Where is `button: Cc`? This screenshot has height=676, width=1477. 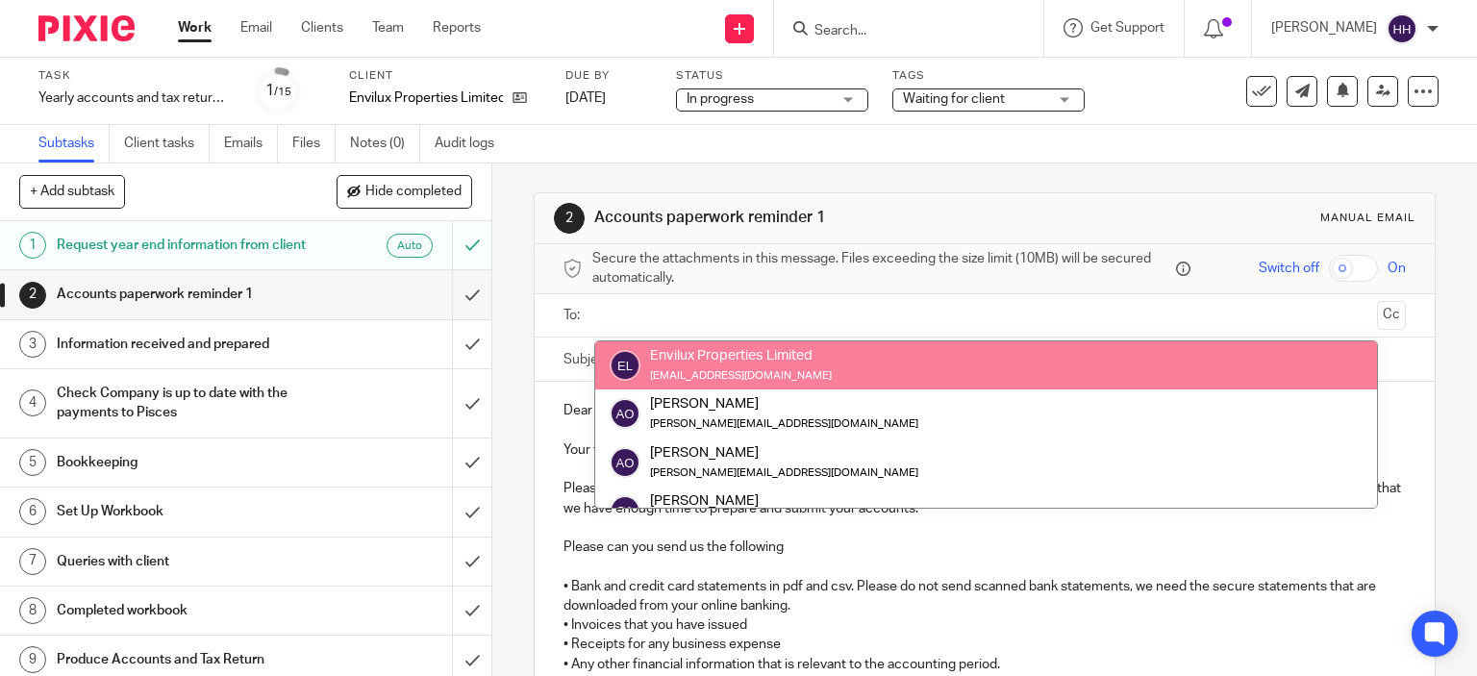 button: Cc is located at coordinates (1391, 315).